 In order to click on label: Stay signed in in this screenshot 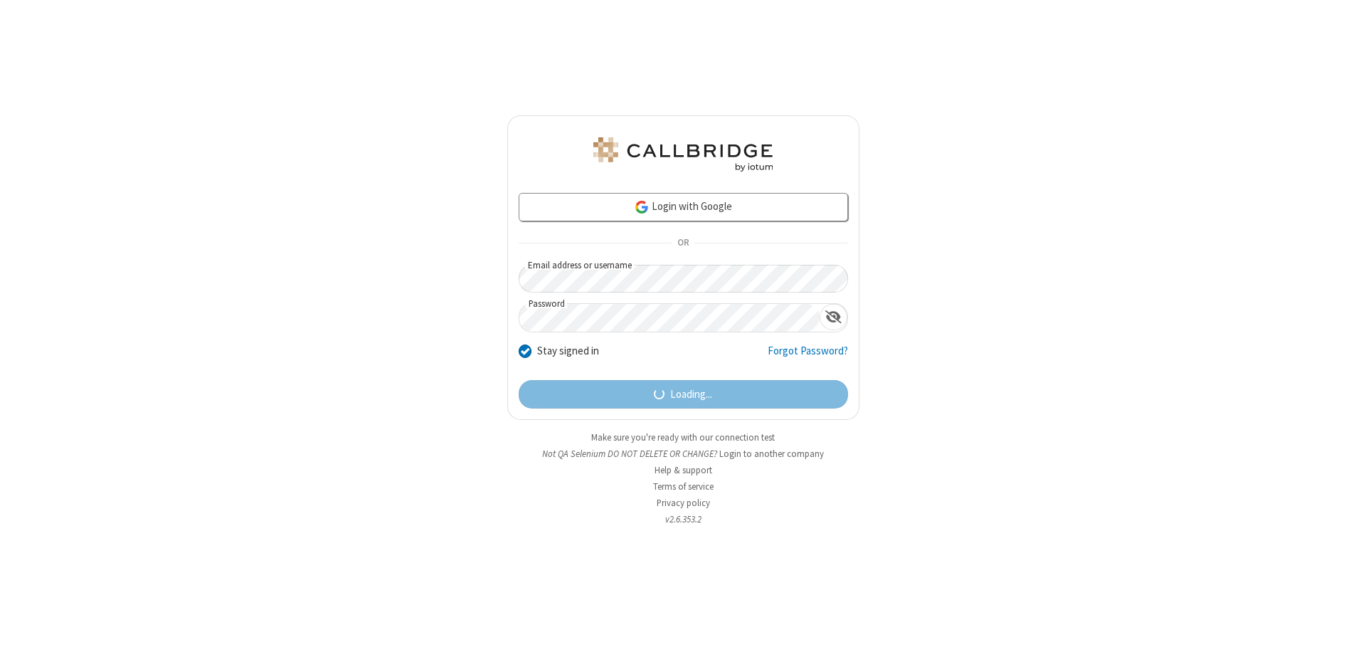, I will do `click(568, 351)`.